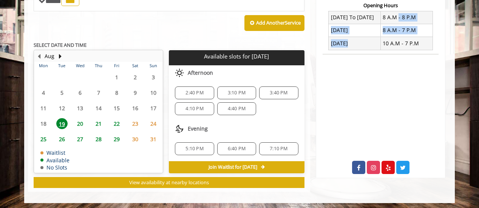  Describe the element at coordinates (153, 124) in the screenshot. I see `span: 24` at that location.